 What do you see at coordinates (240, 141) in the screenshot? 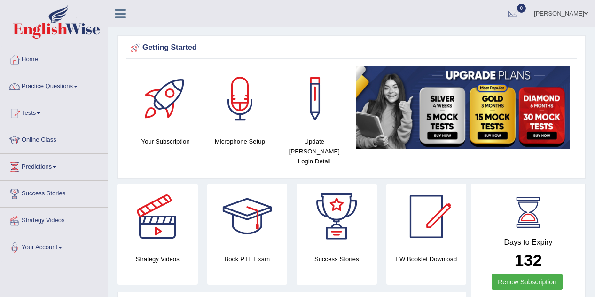
I see `h4: Microphone Setup` at bounding box center [240, 141].